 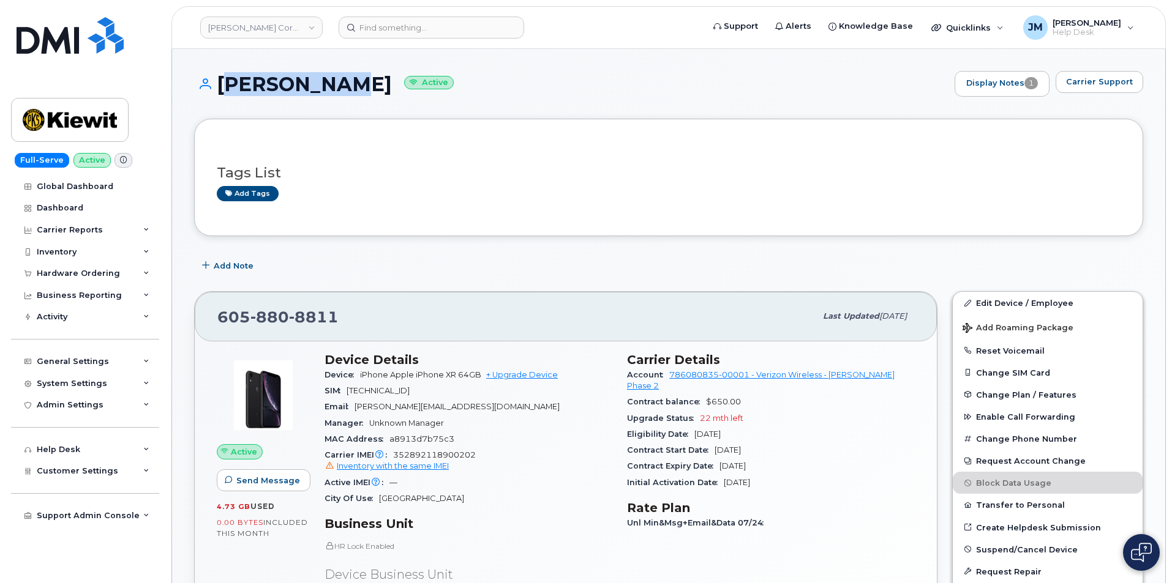 What do you see at coordinates (1099, 81) in the screenshot?
I see `span: Carrier Support` at bounding box center [1099, 81].